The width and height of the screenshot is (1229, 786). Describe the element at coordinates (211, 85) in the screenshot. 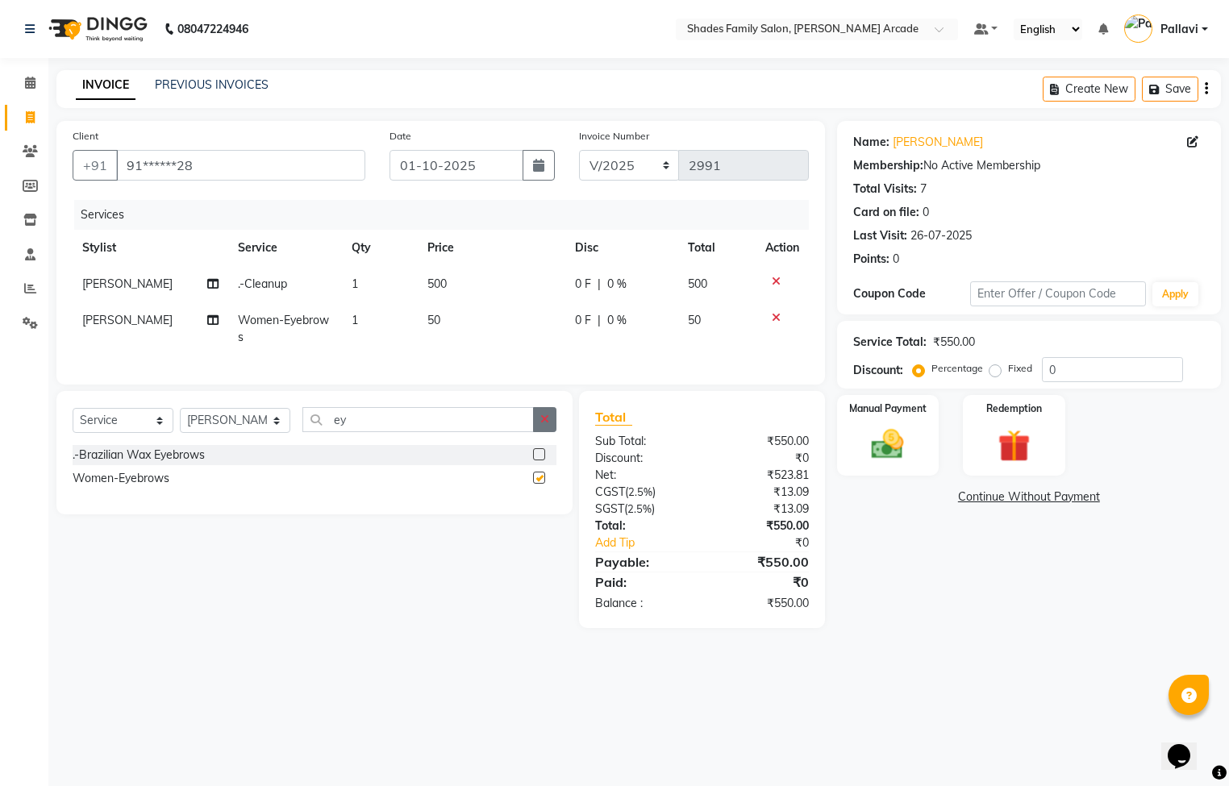

I see `a: PREVIOUS INVOICES` at that location.